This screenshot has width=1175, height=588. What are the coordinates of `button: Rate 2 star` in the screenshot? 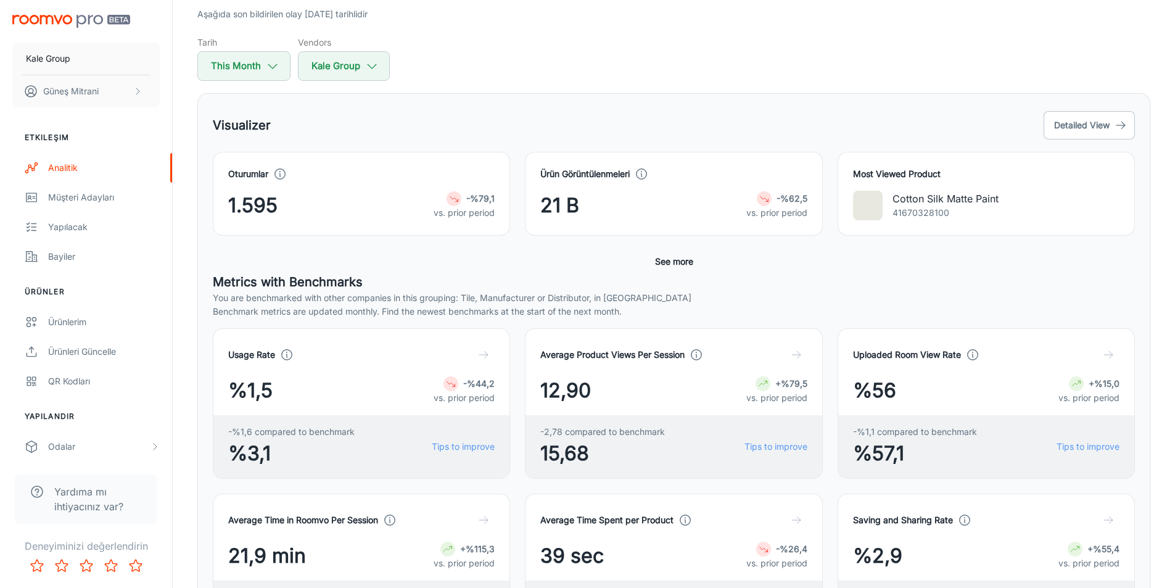 It's located at (62, 565).